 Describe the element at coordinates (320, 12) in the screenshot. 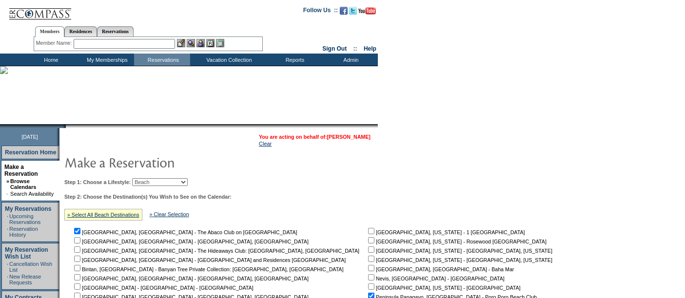

I see `td: Follow Us ::` at that location.